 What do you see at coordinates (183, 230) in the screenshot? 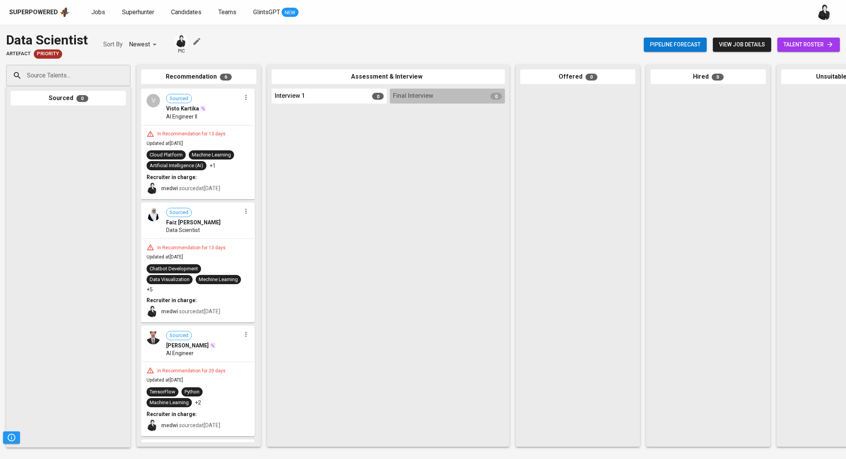
I see `span: Data Scientist` at bounding box center [183, 230].